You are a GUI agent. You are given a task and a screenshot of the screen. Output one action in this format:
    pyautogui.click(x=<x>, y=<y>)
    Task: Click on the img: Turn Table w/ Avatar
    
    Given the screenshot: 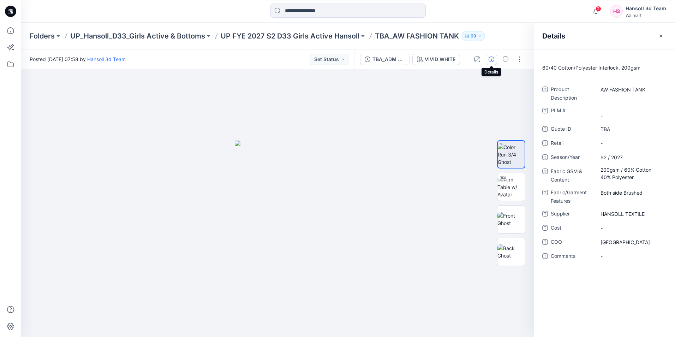 What is the action you would take?
    pyautogui.click(x=511, y=187)
    